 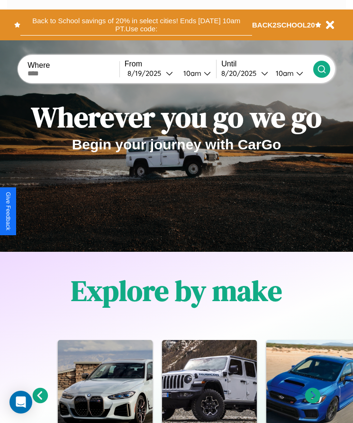 I want to click on button: 8/19/2025, so click(x=150, y=73).